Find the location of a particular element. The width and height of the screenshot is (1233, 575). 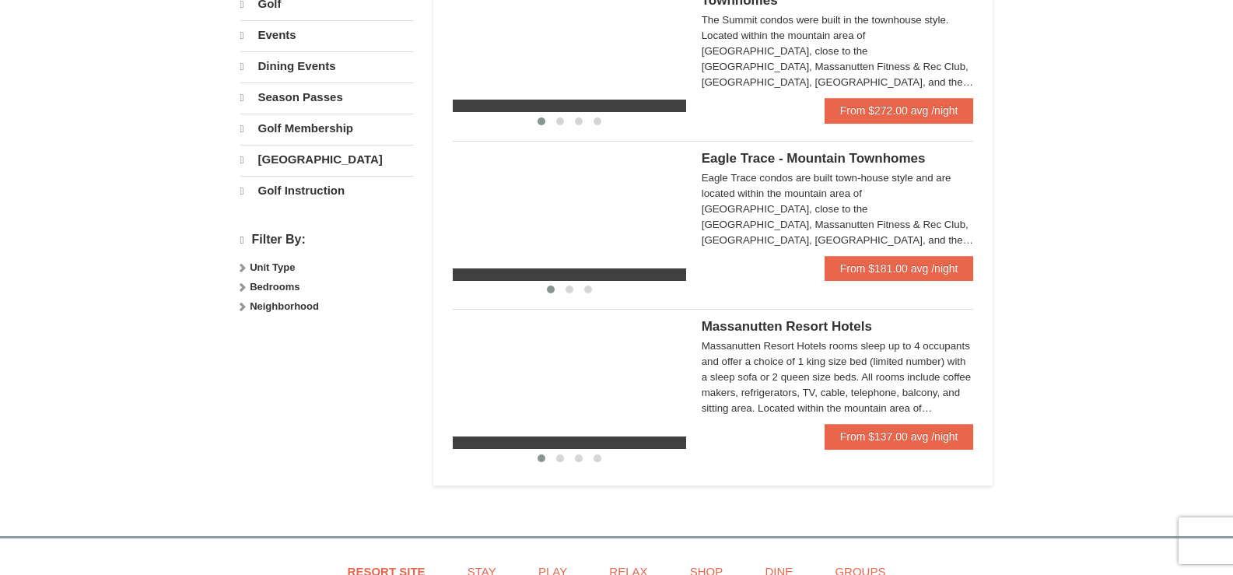

a: Season Passes is located at coordinates (327, 97).